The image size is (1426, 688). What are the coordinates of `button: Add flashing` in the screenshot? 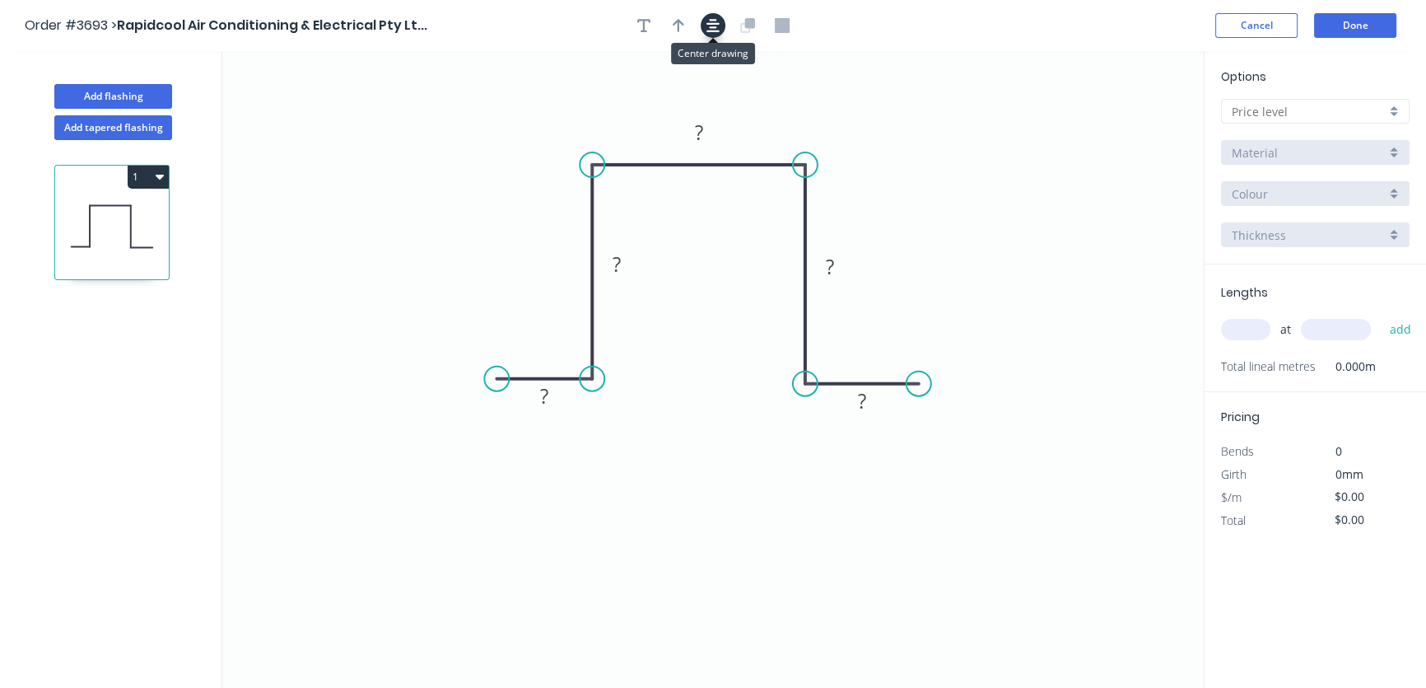 It's located at (113, 96).